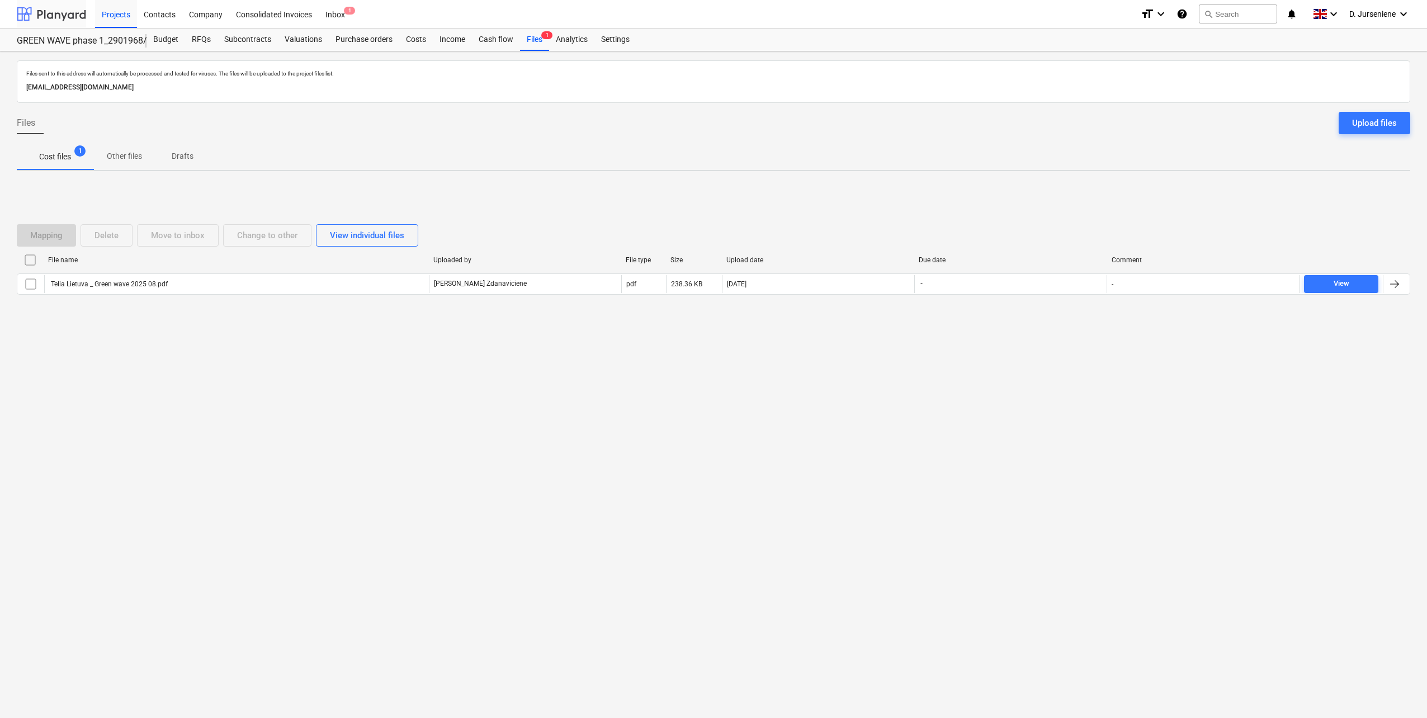 The width and height of the screenshot is (1427, 718). What do you see at coordinates (201, 40) in the screenshot?
I see `a: RFQs` at bounding box center [201, 40].